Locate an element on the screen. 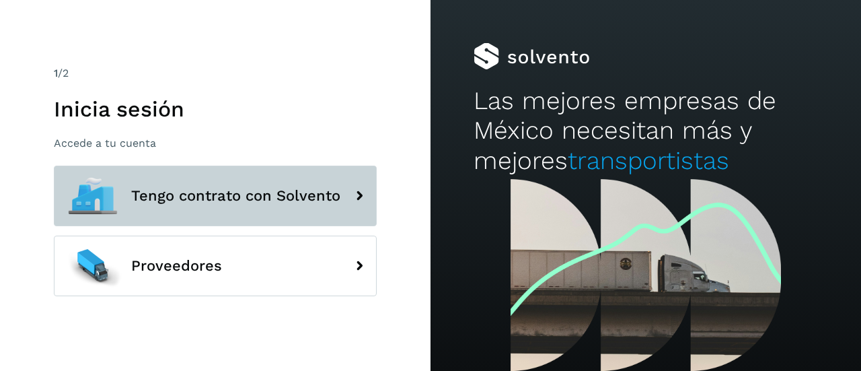 This screenshot has height=371, width=861. span: 1 is located at coordinates (56, 73).